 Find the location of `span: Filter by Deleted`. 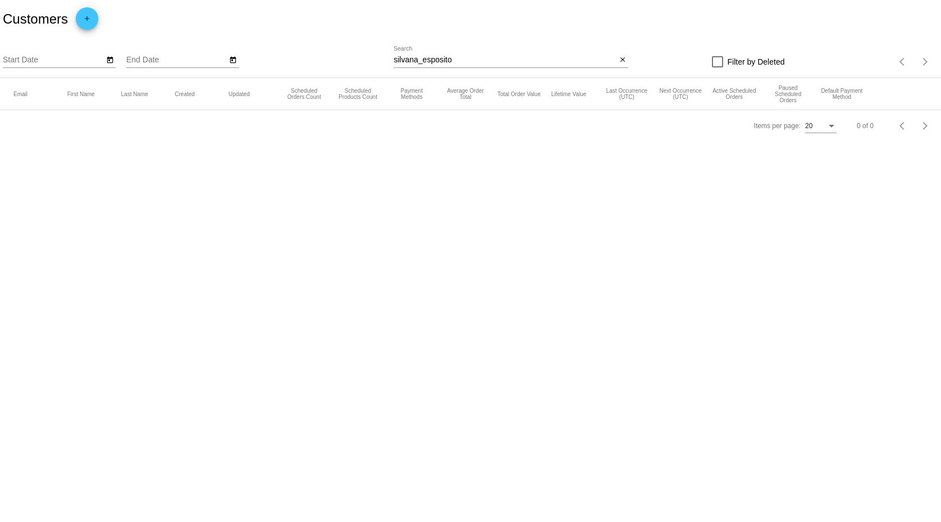

span: Filter by Deleted is located at coordinates (757, 62).